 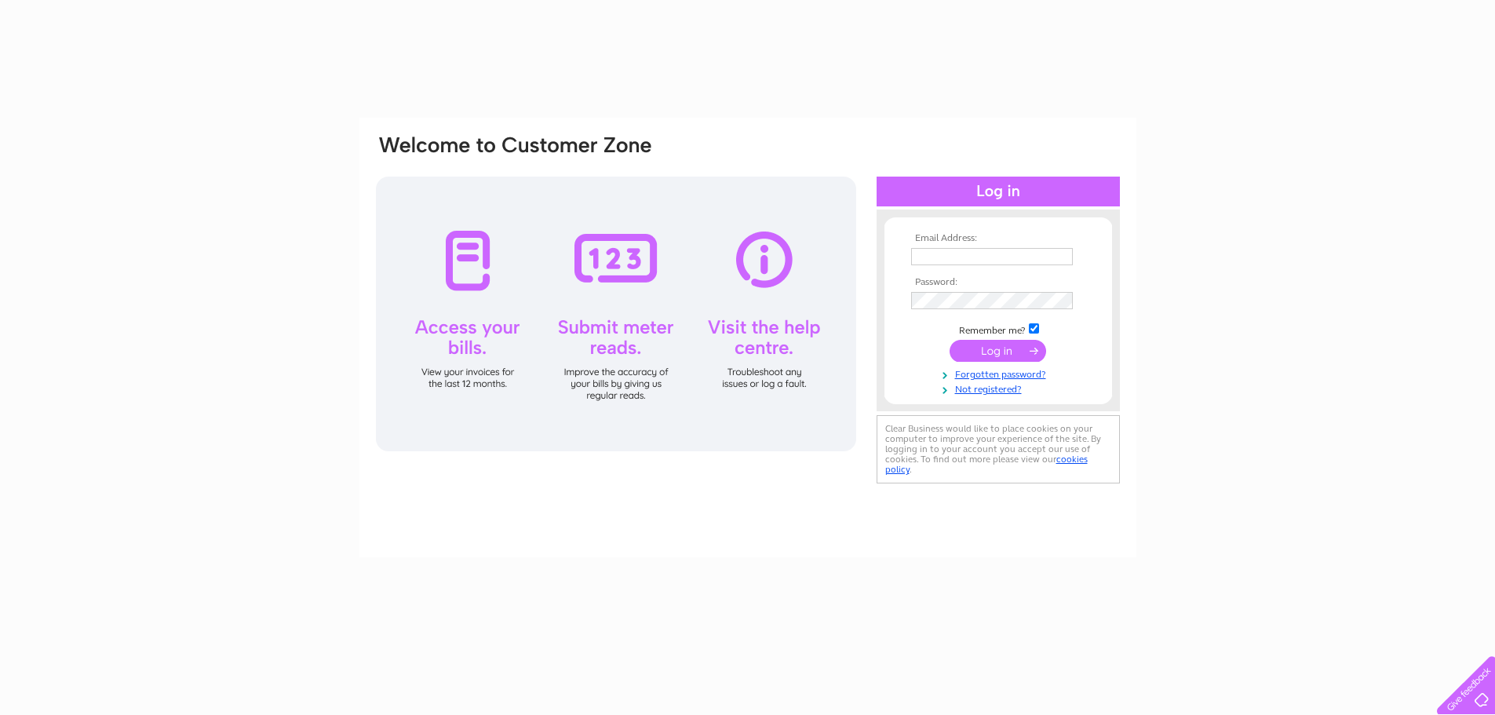 I want to click on input: Submit, so click(x=997, y=351).